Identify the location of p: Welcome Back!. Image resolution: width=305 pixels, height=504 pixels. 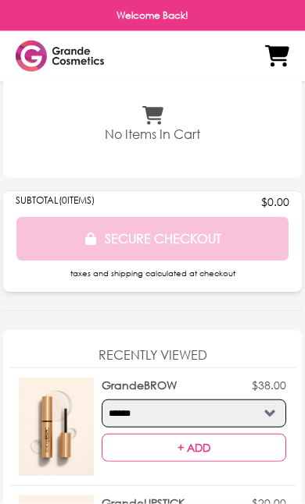
(152, 16).